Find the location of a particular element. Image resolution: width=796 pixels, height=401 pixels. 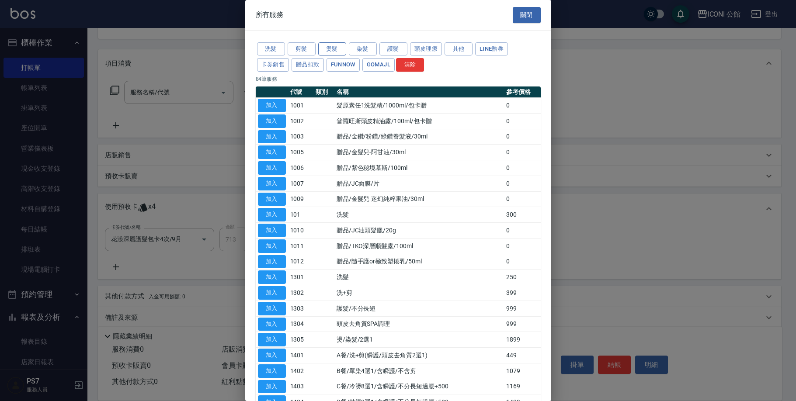

td: 贈品/JC面膜/片 is located at coordinates (419, 184).